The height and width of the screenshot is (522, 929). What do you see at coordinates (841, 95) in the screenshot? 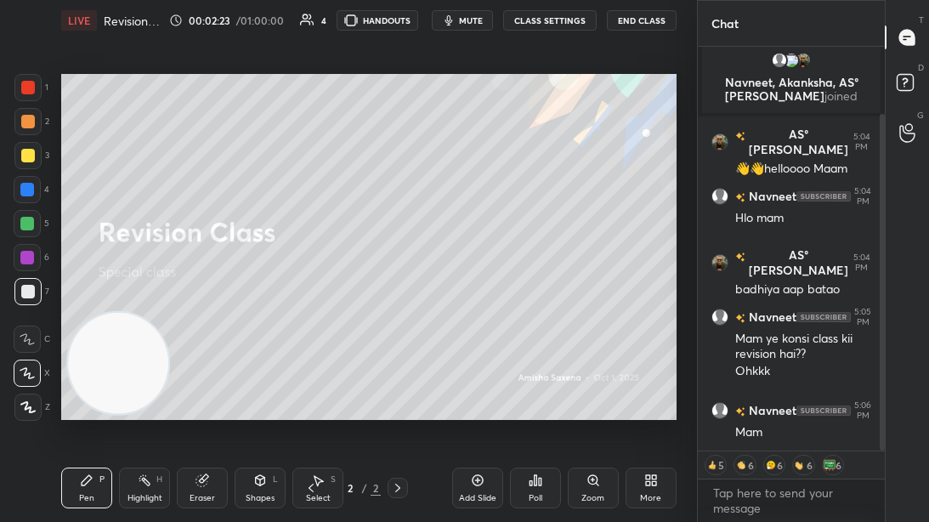
I see `span: joined` at bounding box center [841, 95].